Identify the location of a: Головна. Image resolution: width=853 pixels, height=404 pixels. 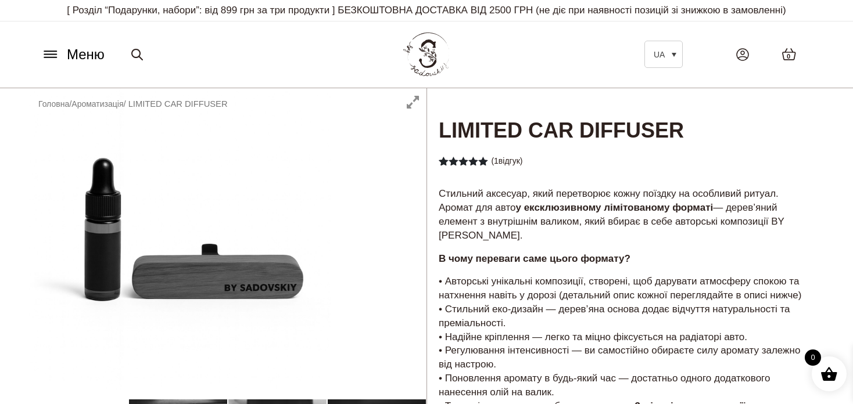
(53, 104).